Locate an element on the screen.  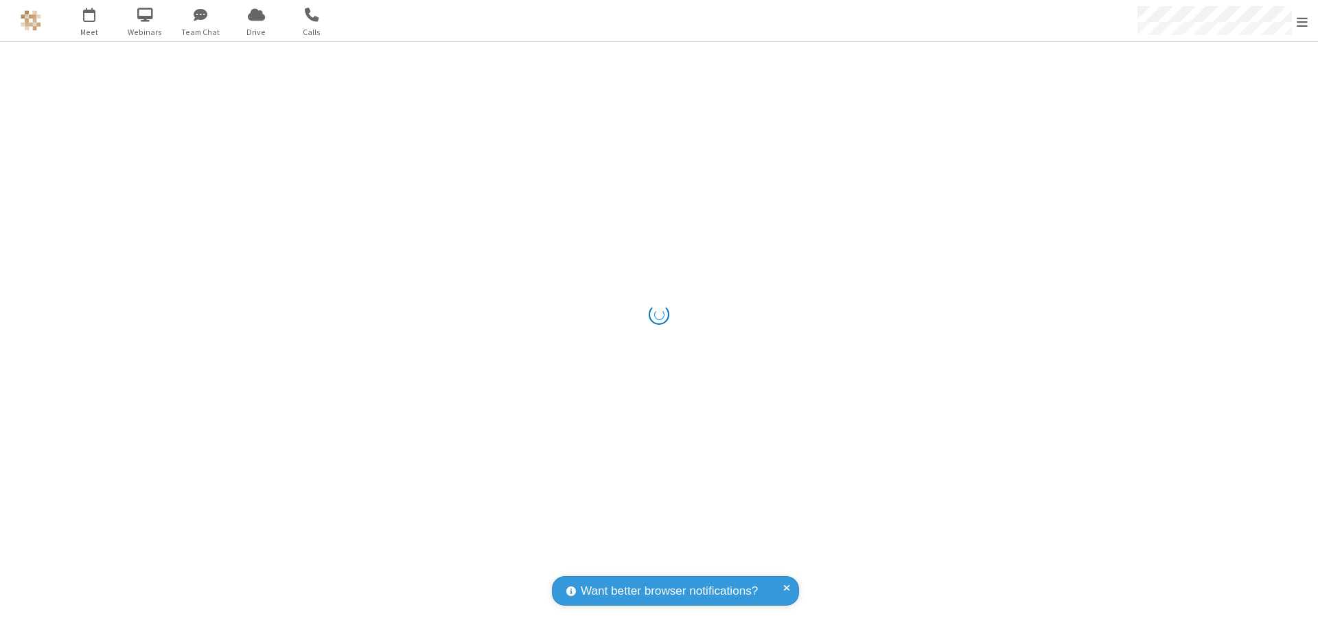
span: Meet is located at coordinates (89, 32).